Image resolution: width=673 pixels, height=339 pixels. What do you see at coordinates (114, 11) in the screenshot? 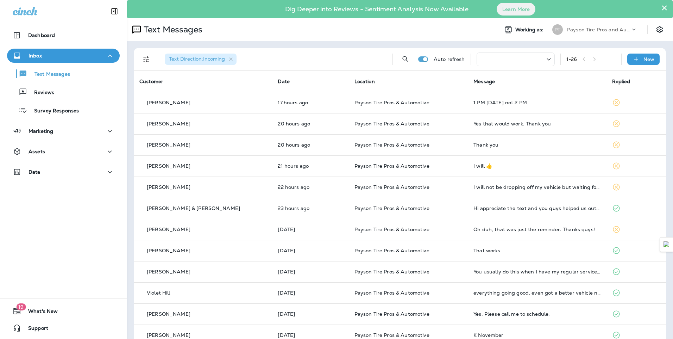
I see `button: Collapse Sidebar` at bounding box center [114, 11].